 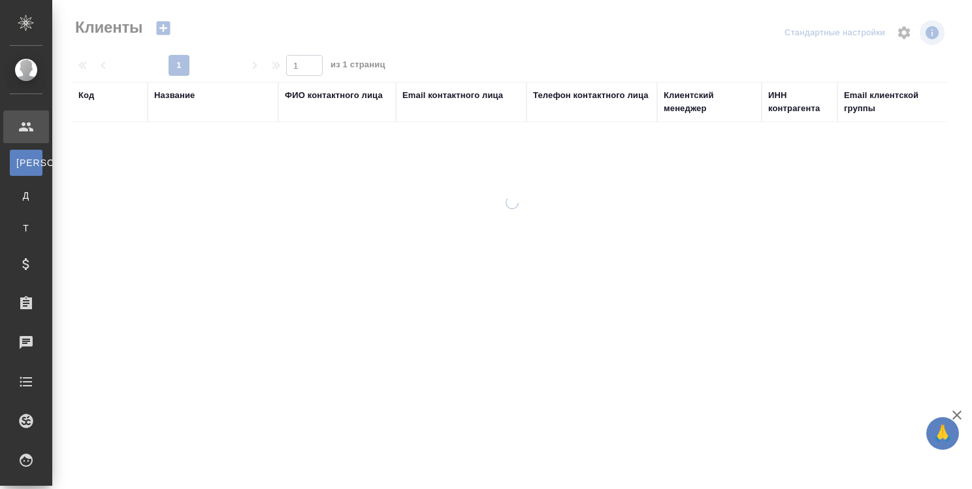 What do you see at coordinates (709, 102) in the screenshot?
I see `div: Клиентский менеджер` at bounding box center [709, 102].